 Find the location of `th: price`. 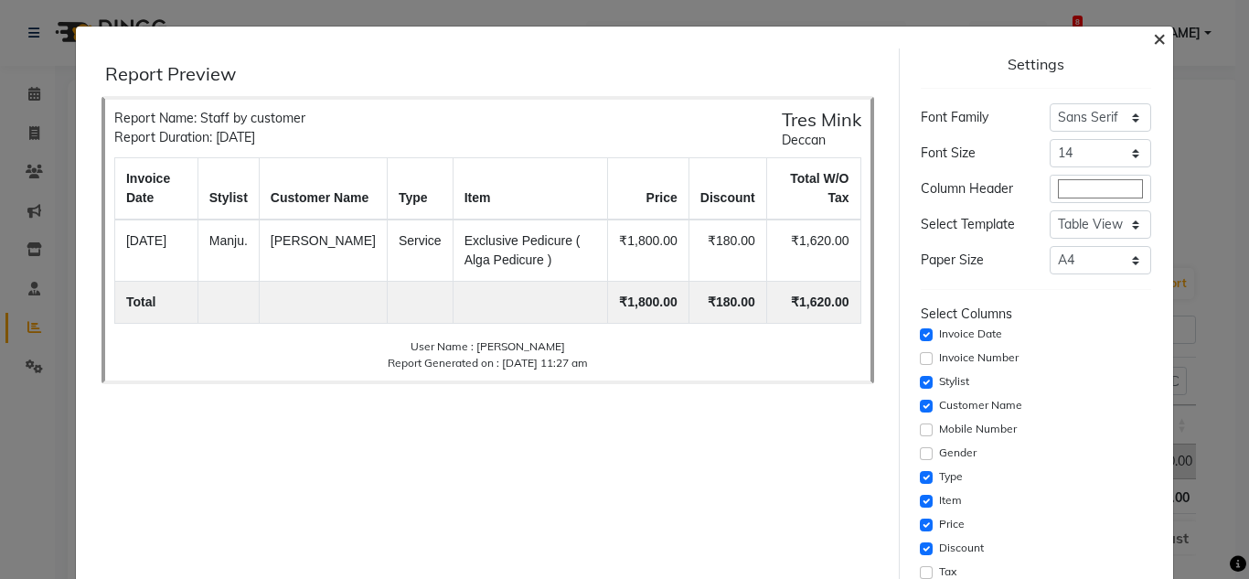

th: price is located at coordinates (648, 189).